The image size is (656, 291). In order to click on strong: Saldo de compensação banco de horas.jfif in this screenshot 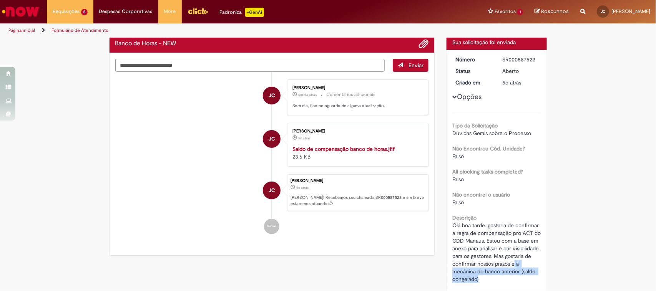, I will do `click(344, 149)`.